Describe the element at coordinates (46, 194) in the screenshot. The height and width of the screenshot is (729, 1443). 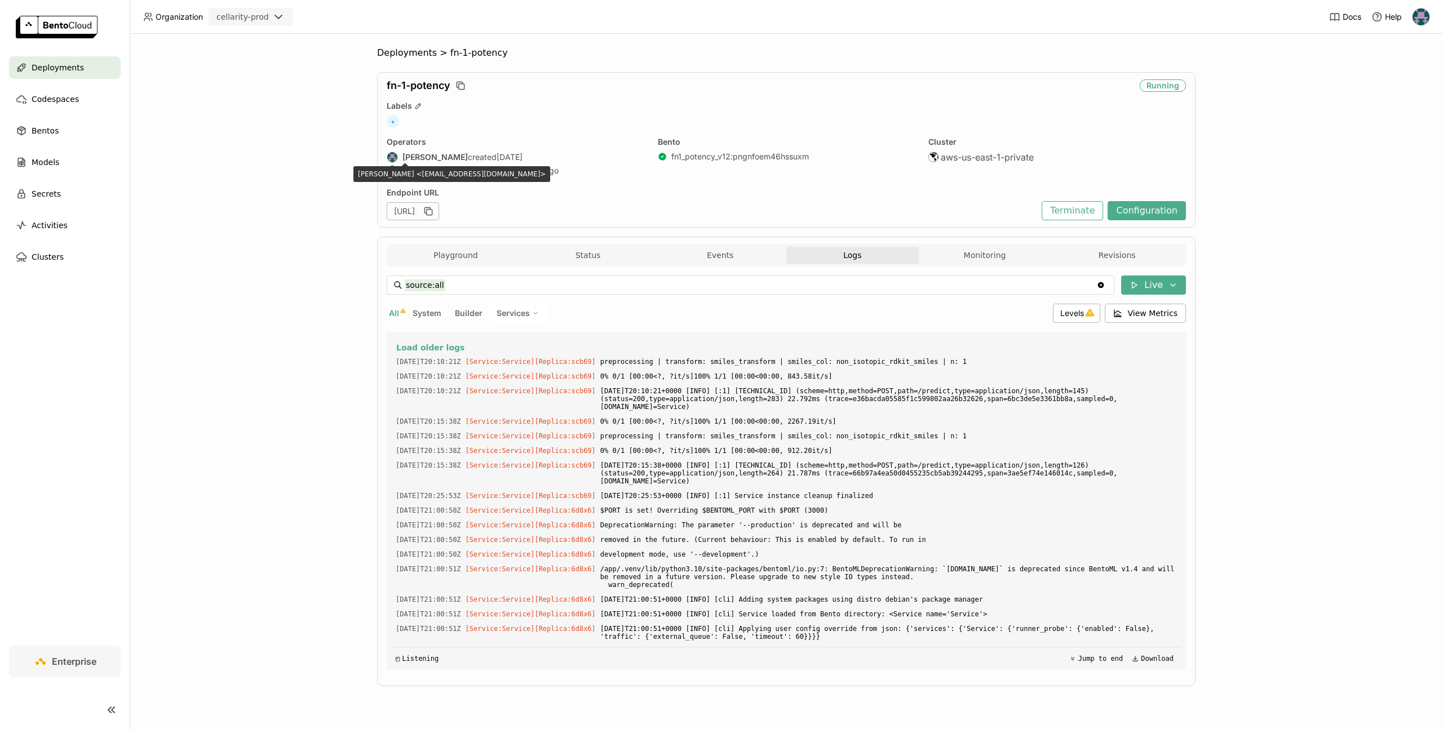
I see `span: Secrets` at that location.